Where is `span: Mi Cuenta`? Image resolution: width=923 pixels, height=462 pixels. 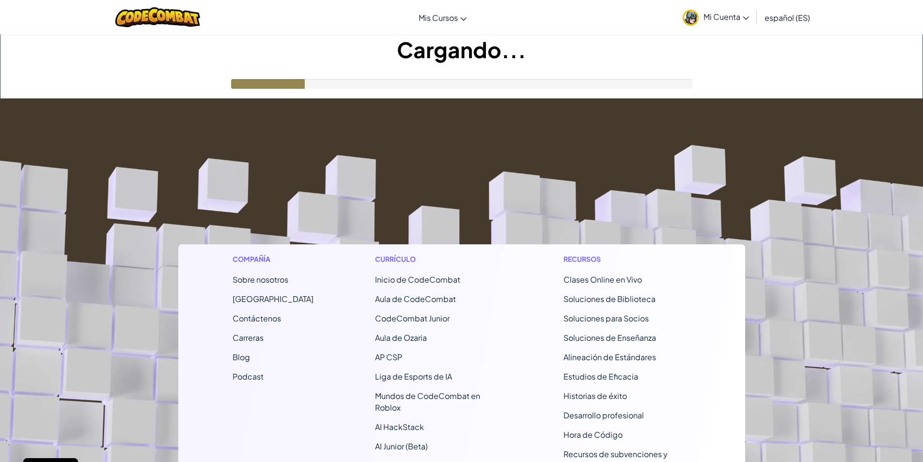
span: Mi Cuenta is located at coordinates (726, 16).